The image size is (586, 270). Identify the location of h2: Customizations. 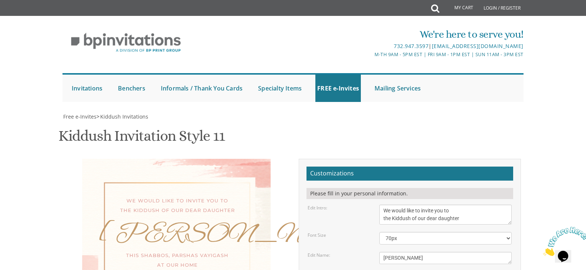
(409, 174).